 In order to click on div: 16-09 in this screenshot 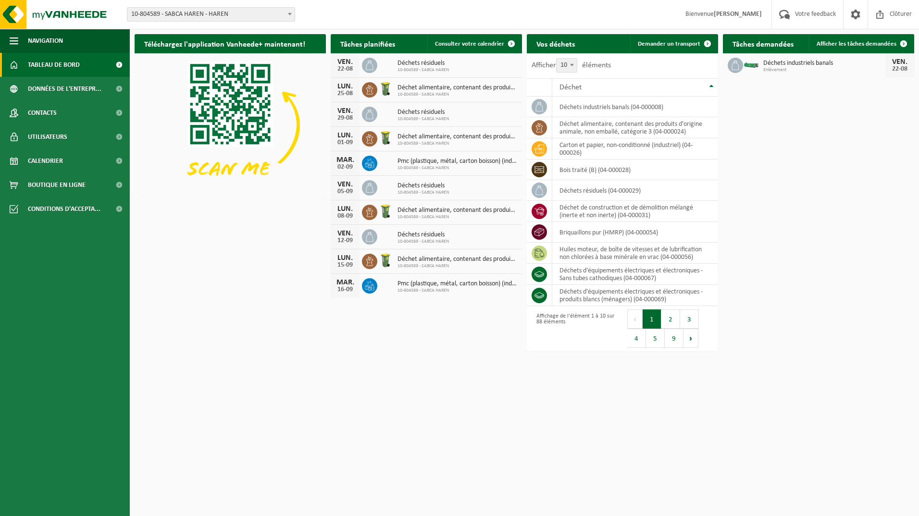, I will do `click(345, 290)`.